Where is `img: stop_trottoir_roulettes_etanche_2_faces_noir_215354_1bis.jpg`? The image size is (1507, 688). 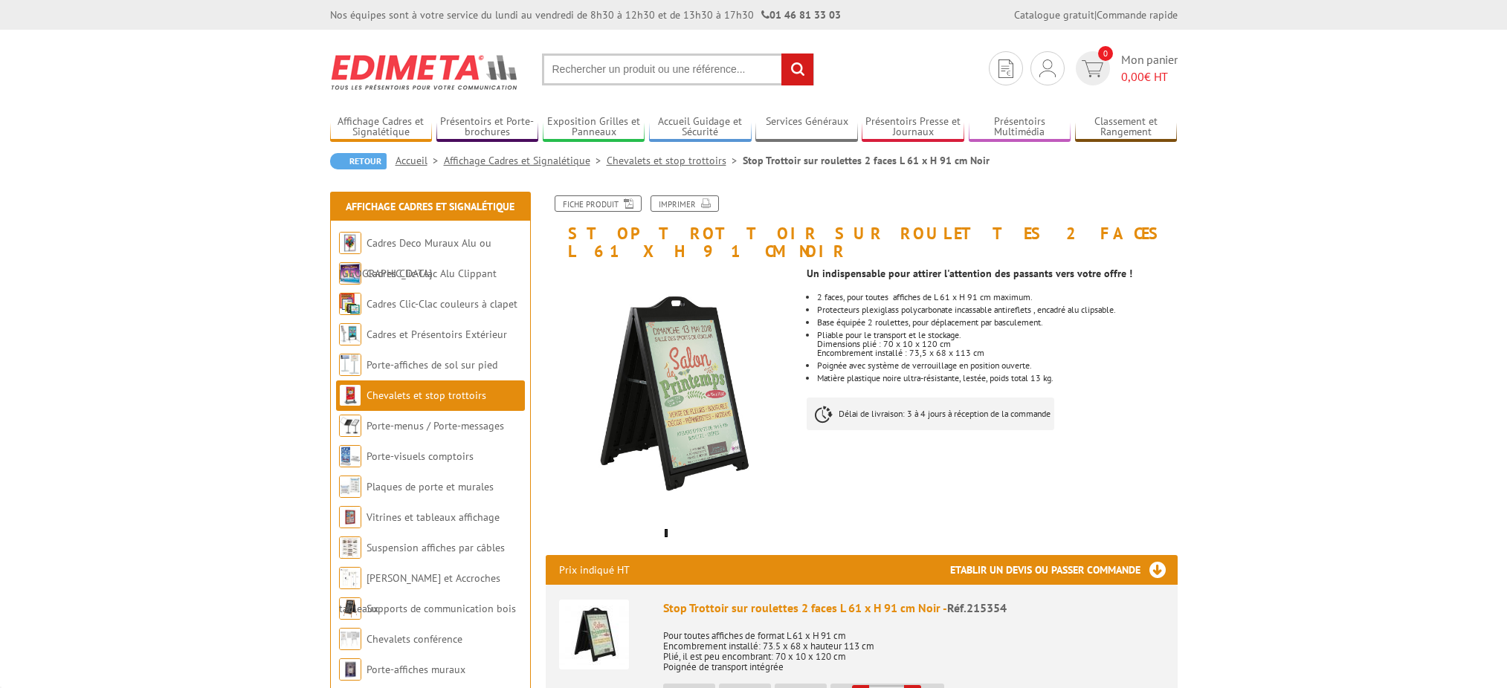 img: stop_trottoir_roulettes_etanche_2_faces_noir_215354_1bis.jpg is located at coordinates (670, 392).